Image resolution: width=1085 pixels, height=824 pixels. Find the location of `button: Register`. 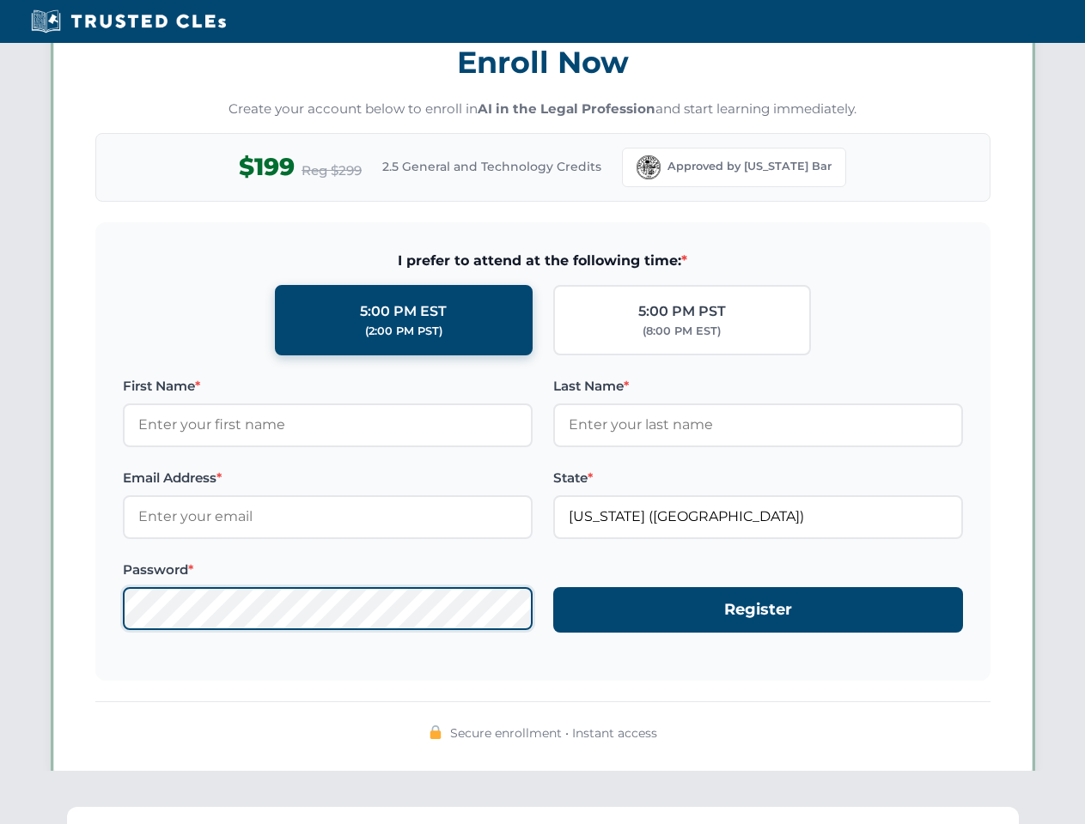

button: Register is located at coordinates (757, 610).